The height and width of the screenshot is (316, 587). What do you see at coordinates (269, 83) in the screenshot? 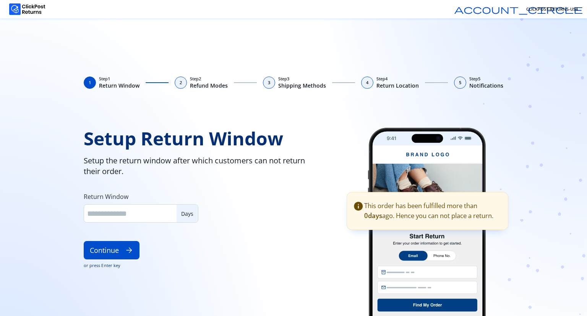
I see `span: 3` at bounding box center [269, 83].